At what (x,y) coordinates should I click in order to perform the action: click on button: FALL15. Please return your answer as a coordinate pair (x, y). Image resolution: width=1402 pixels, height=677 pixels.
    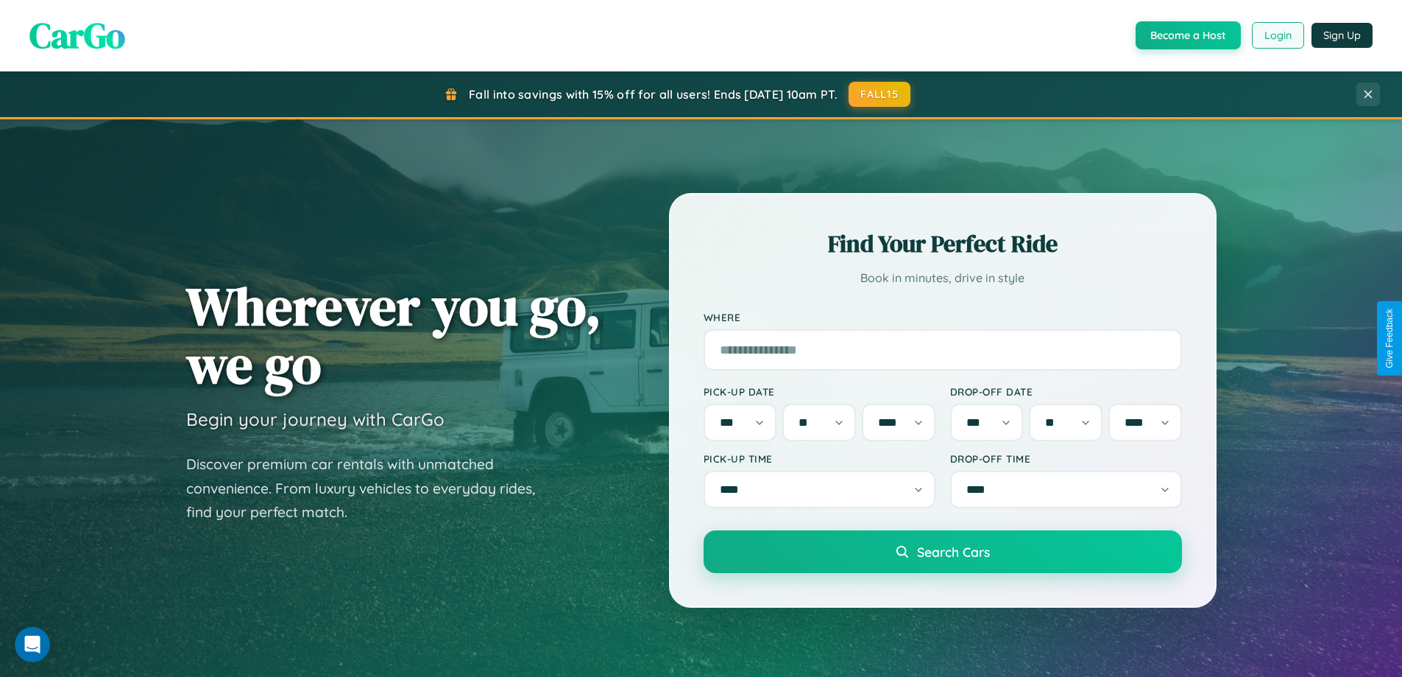
    Looking at the image, I should click on (880, 94).